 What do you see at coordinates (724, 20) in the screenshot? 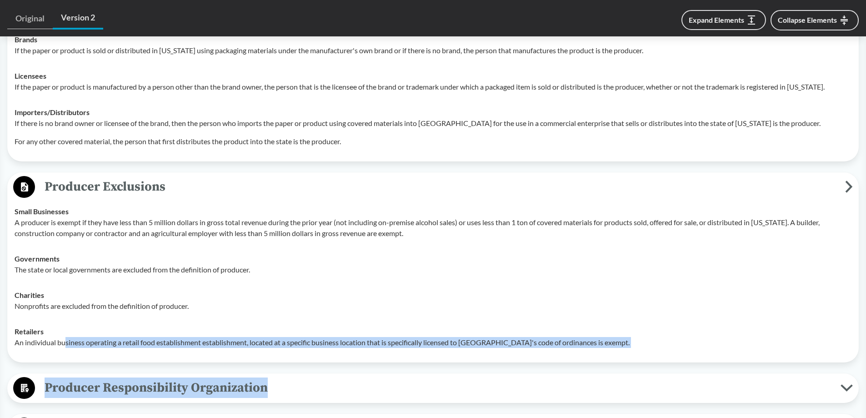
I see `button: Expand Elements` at bounding box center [724, 20].